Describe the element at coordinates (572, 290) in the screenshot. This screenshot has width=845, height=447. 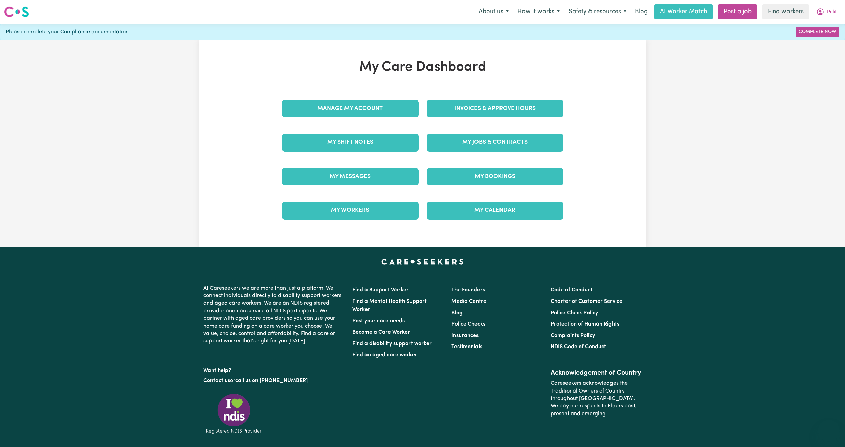
I see `a: Code of Conduct` at that location.